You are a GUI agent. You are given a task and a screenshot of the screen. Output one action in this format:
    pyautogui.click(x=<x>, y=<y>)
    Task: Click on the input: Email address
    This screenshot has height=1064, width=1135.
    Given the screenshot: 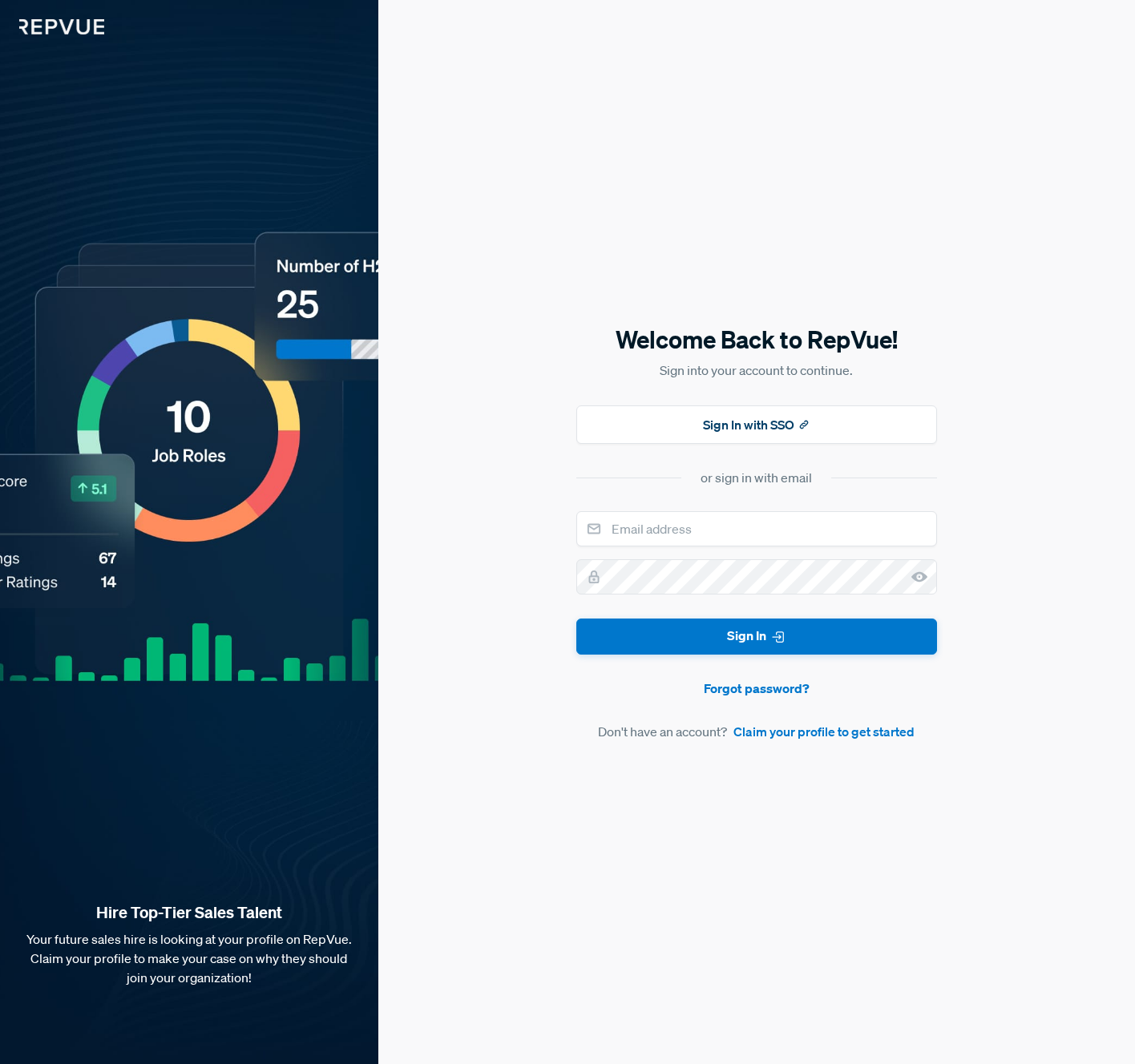 What is the action you would take?
    pyautogui.click(x=756, y=529)
    